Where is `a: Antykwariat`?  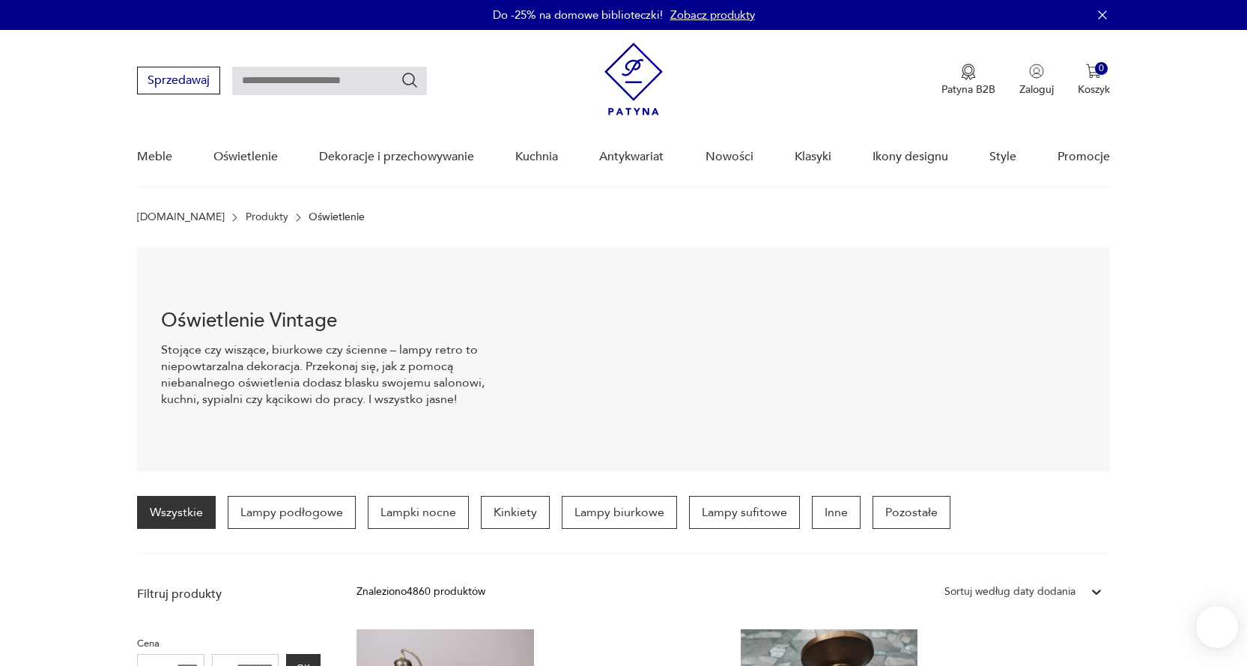 a: Antykwariat is located at coordinates (632, 157).